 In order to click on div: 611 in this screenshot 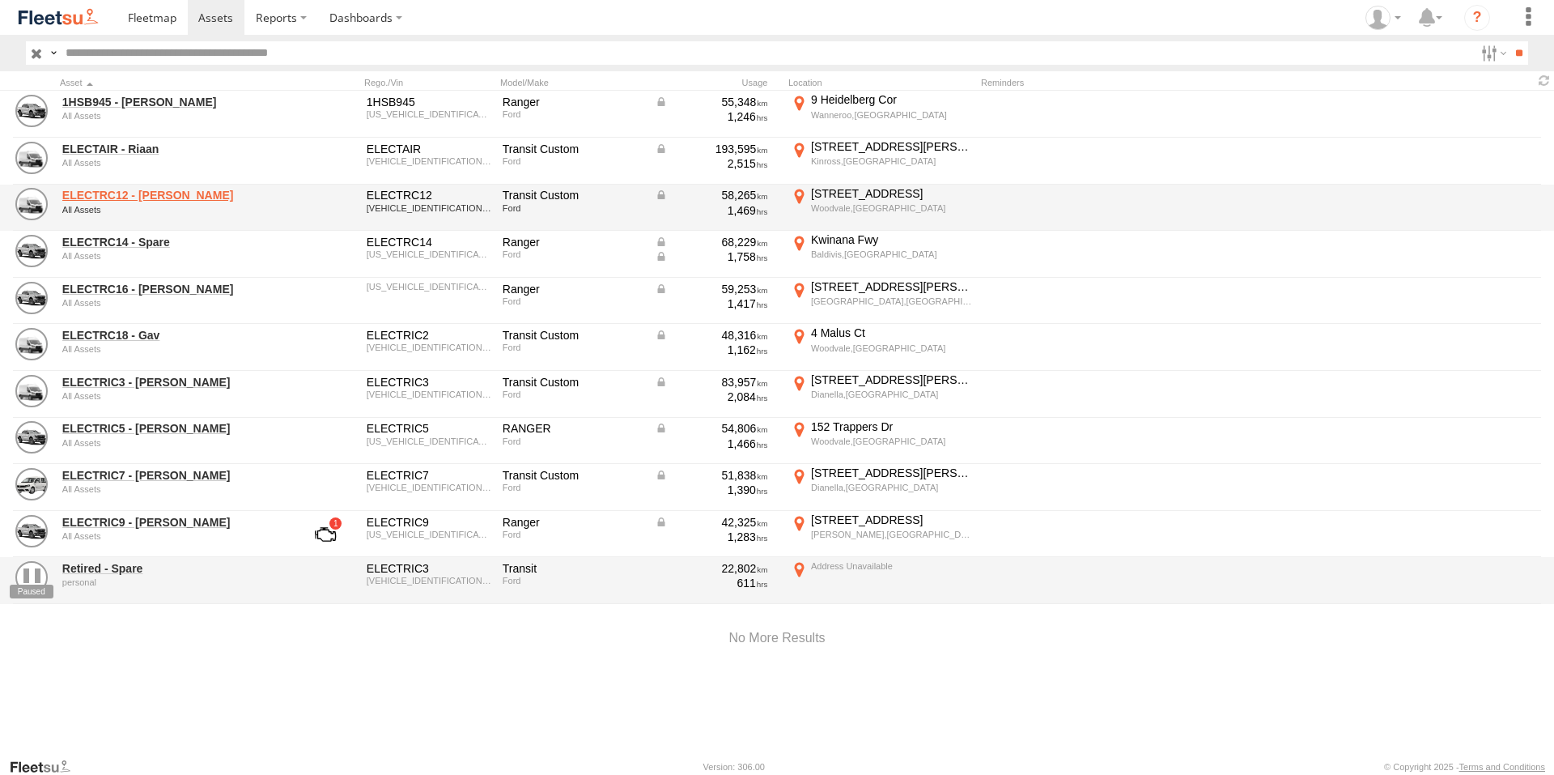, I will do `click(712, 583)`.